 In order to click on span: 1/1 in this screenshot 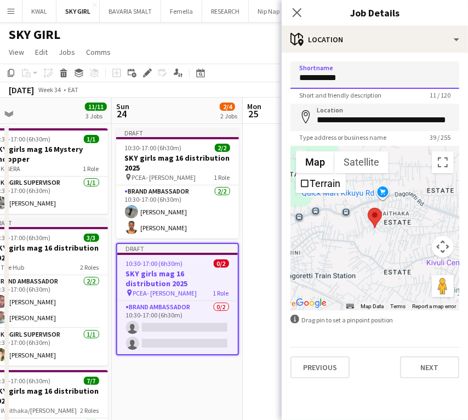, I will do `click(91, 139)`.